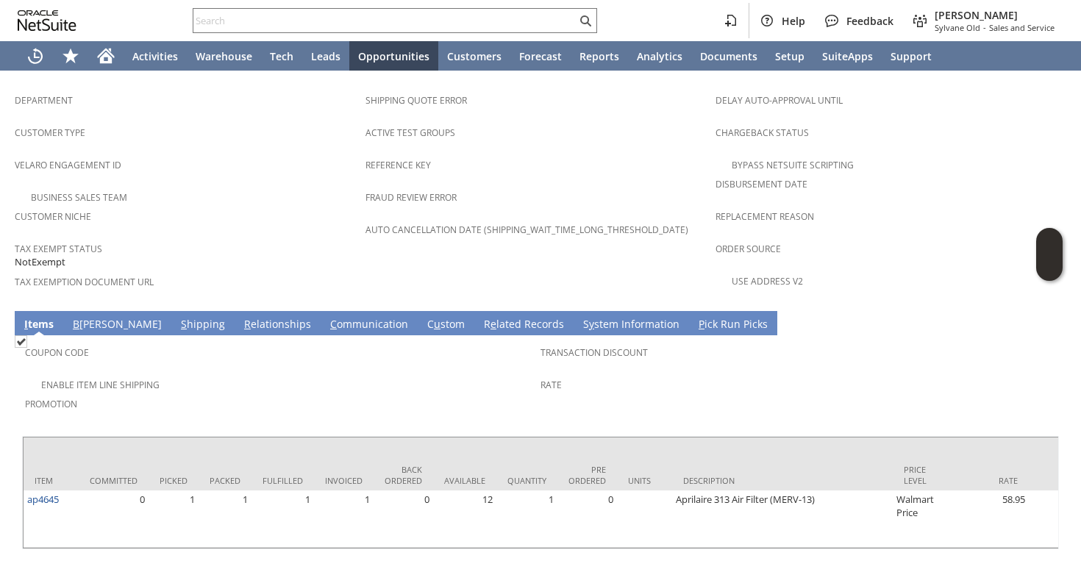 Image resolution: width=1081 pixels, height=561 pixels. What do you see at coordinates (779, 100) in the screenshot?
I see `a: Delay Auto-Approval Until` at bounding box center [779, 100].